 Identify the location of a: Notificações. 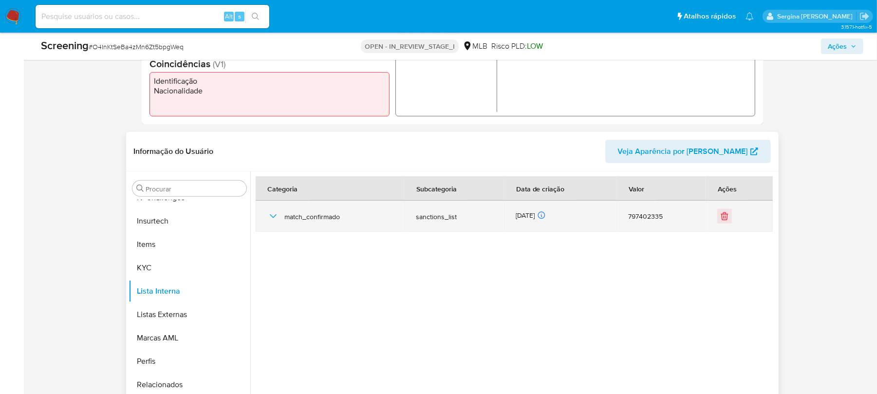
(749, 16).